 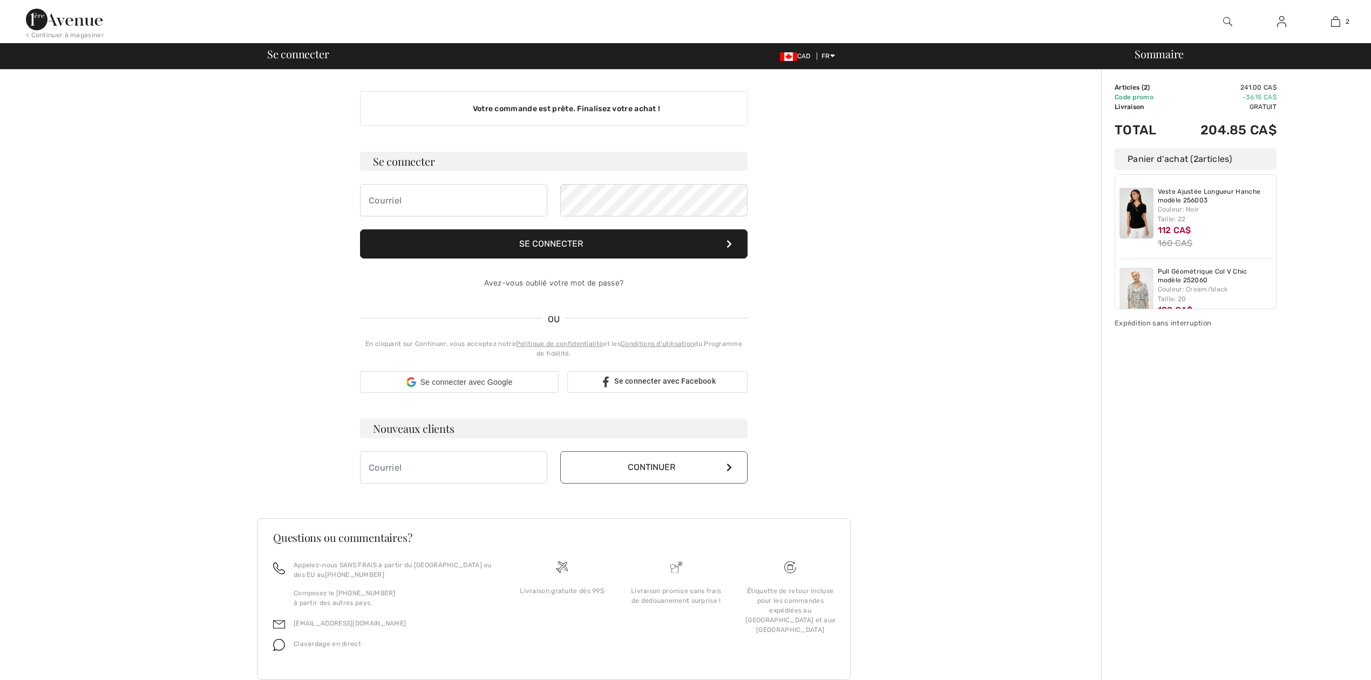 I want to click on div: Se connecter avec Google, so click(x=459, y=382).